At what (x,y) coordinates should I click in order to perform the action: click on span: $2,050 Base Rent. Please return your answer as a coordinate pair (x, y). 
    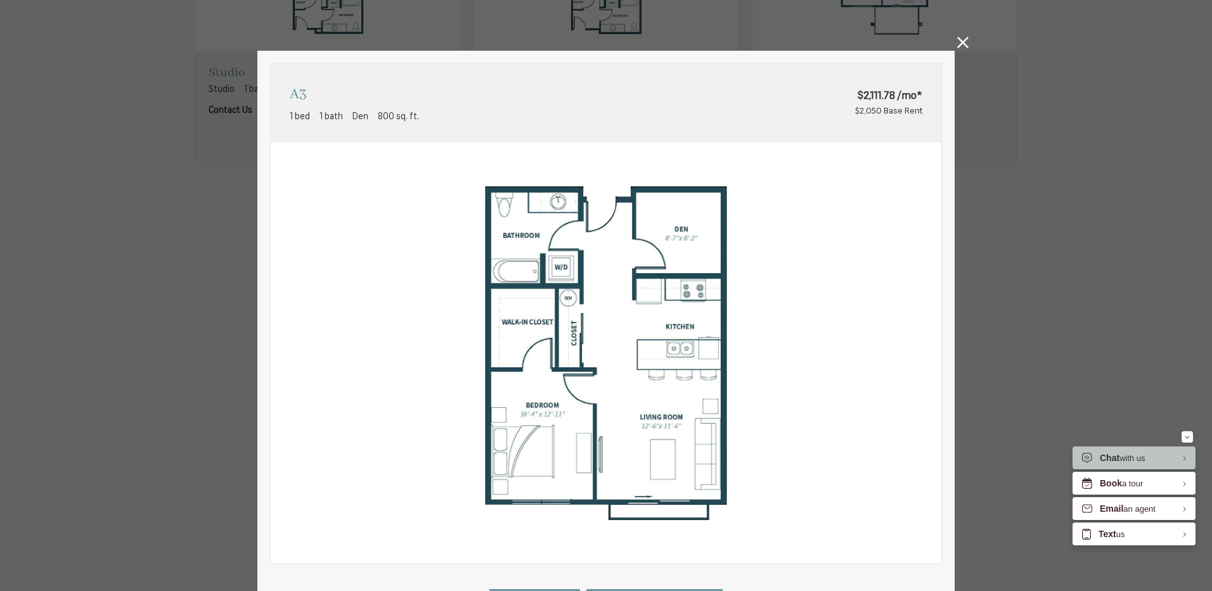
    Looking at the image, I should click on (889, 111).